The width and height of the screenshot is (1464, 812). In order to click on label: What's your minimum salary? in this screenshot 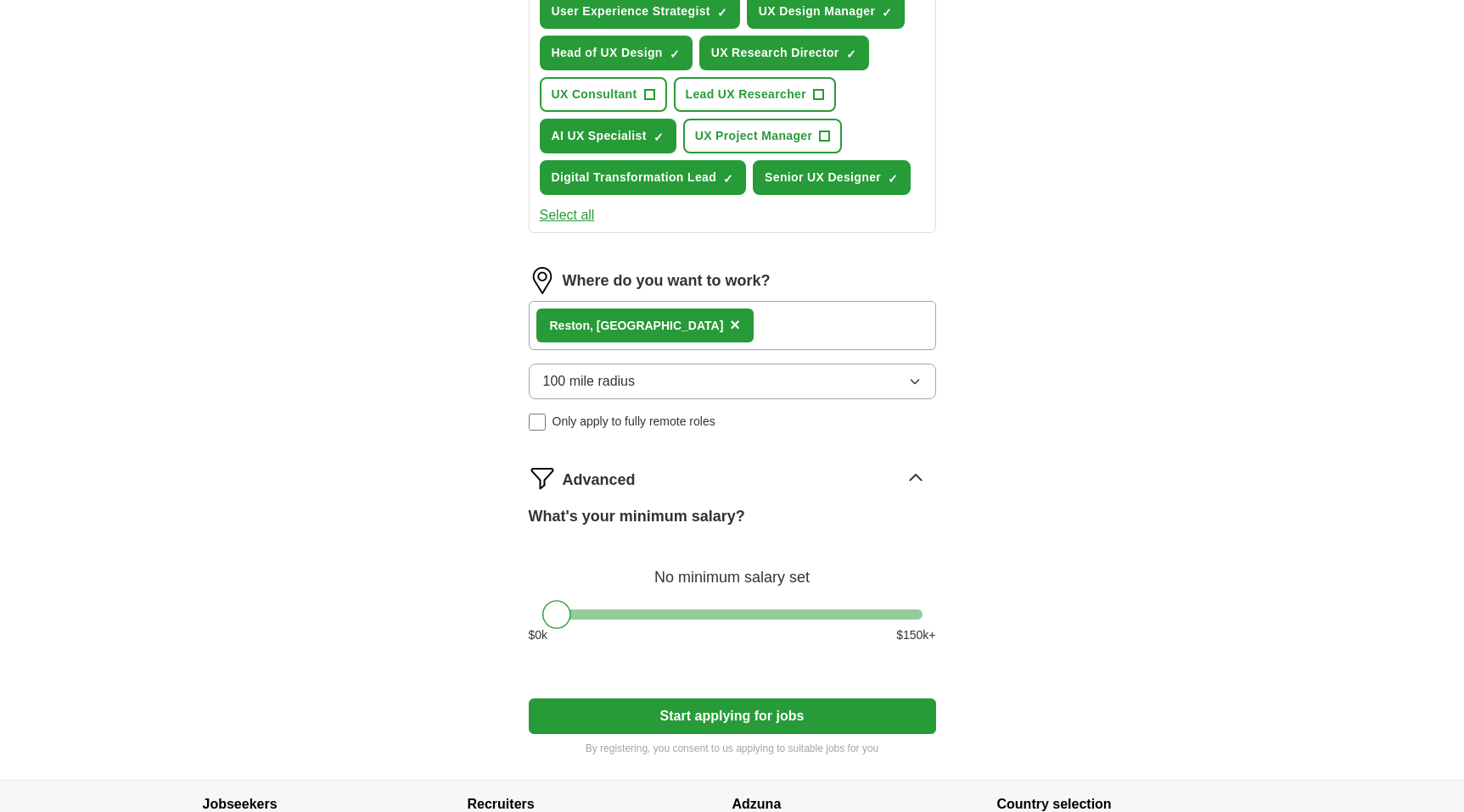, I will do `click(636, 516)`.